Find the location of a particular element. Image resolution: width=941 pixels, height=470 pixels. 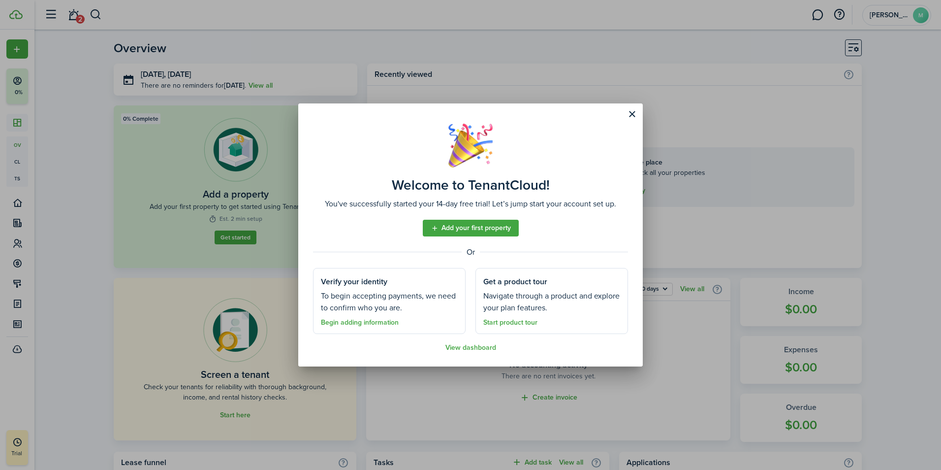

a: Begin adding information is located at coordinates (360, 322).